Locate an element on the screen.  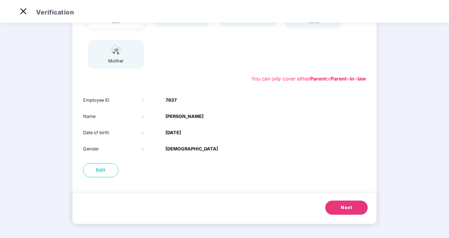
div: Name is located at coordinates (112, 117).